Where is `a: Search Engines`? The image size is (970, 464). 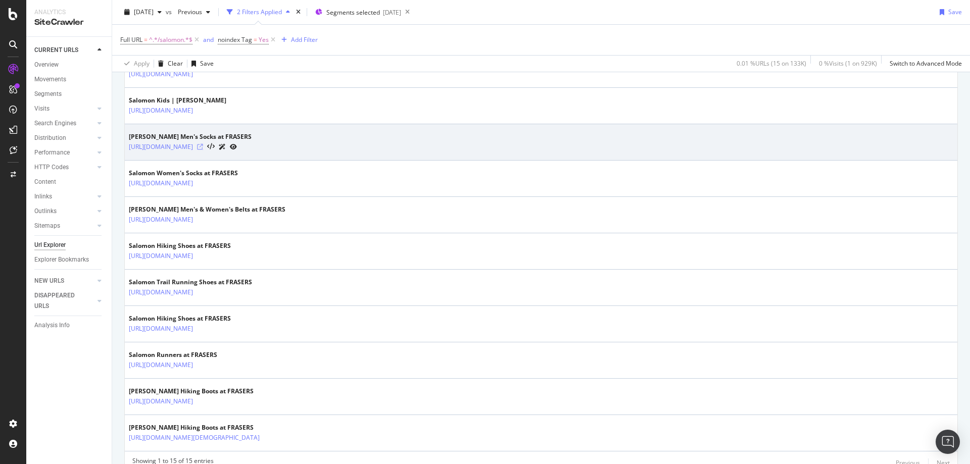 a: Search Engines is located at coordinates (64, 123).